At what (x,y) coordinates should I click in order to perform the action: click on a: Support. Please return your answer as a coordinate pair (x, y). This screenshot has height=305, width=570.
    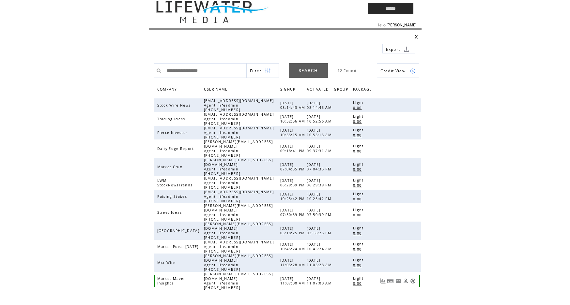
    Looking at the image, I should click on (412, 281).